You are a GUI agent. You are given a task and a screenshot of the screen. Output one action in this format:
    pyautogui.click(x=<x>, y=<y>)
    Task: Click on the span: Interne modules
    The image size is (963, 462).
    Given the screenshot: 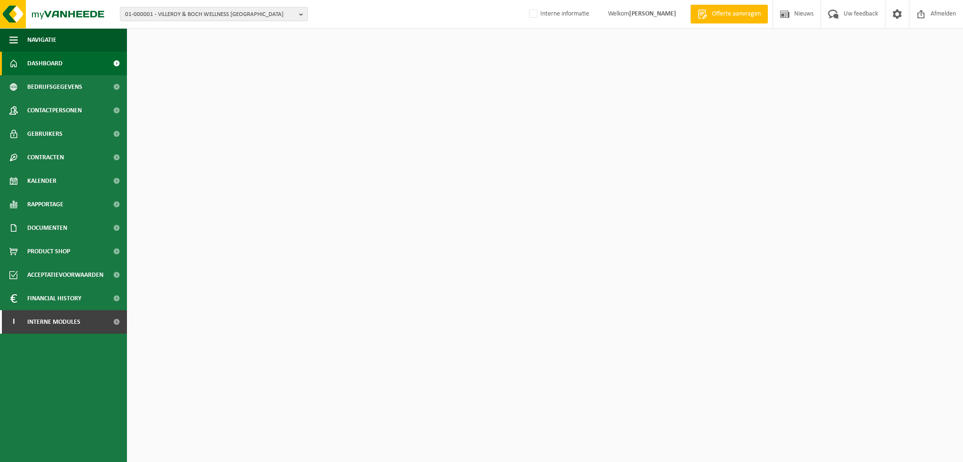 What is the action you would take?
    pyautogui.click(x=54, y=322)
    